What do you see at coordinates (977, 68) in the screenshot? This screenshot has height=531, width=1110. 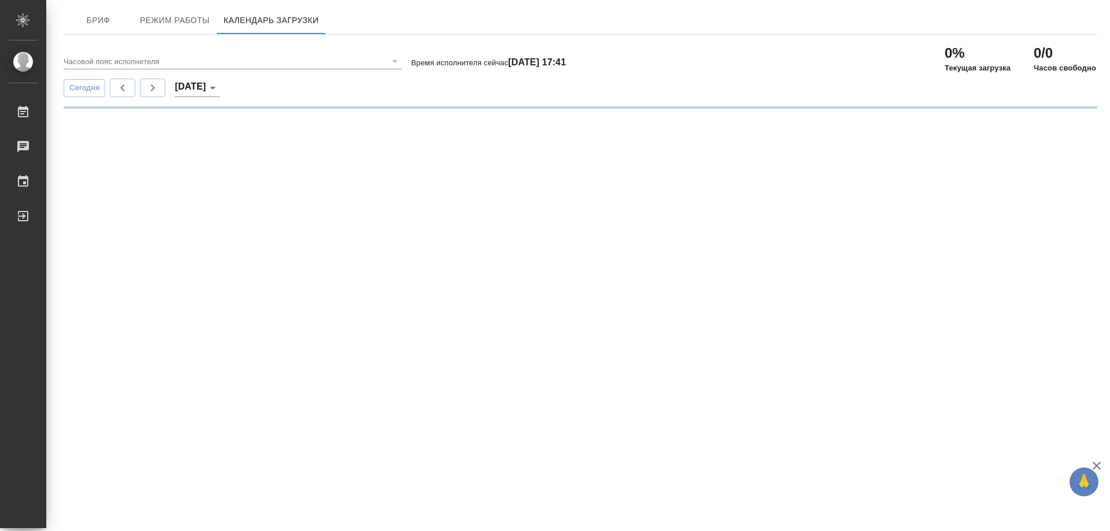 I see `p: Текущая загрузка` at bounding box center [977, 68].